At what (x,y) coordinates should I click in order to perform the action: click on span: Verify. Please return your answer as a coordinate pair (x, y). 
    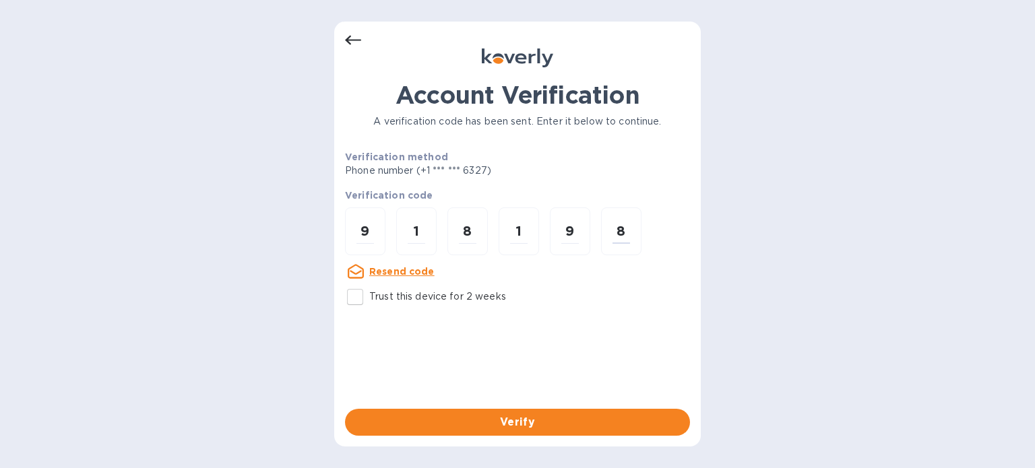
    Looking at the image, I should click on (517, 422).